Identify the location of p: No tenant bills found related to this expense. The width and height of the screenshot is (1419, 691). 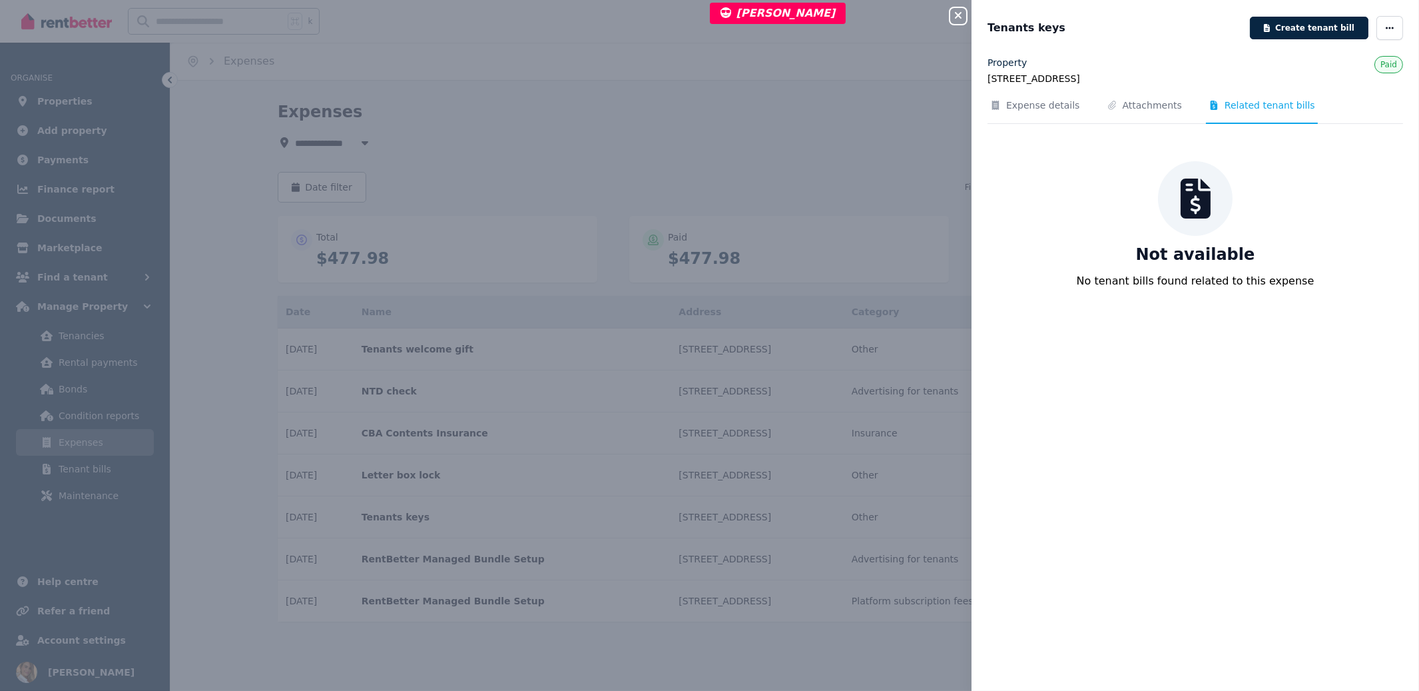
(1195, 281).